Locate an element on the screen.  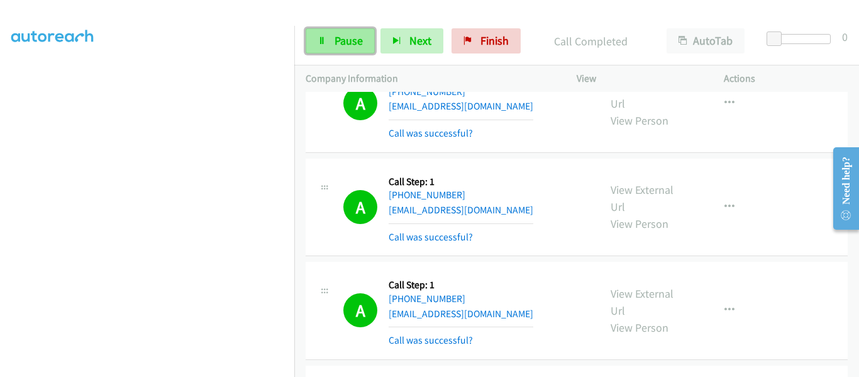
div: Open Resource Center is located at coordinates (23, 50).